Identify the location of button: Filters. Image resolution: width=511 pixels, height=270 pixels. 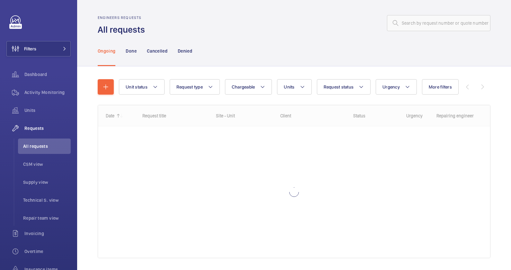
(39, 49).